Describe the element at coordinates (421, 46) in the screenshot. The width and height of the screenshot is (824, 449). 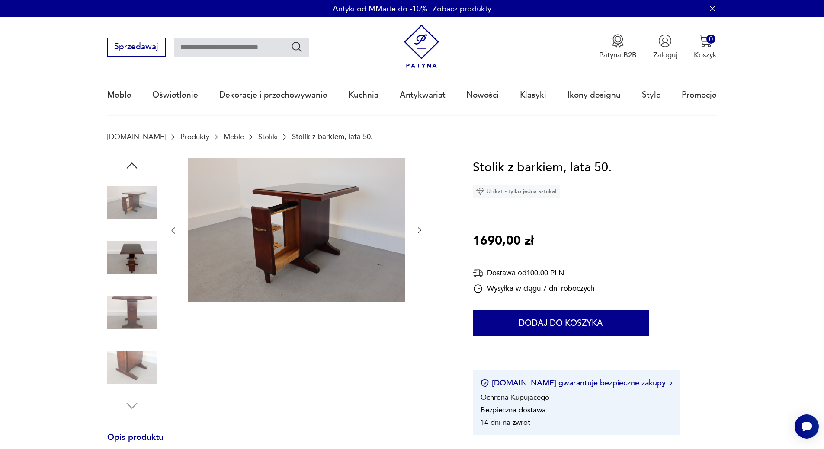
I see `img: Patyna - sklep z meblami i dekoracjami vintage` at that location.